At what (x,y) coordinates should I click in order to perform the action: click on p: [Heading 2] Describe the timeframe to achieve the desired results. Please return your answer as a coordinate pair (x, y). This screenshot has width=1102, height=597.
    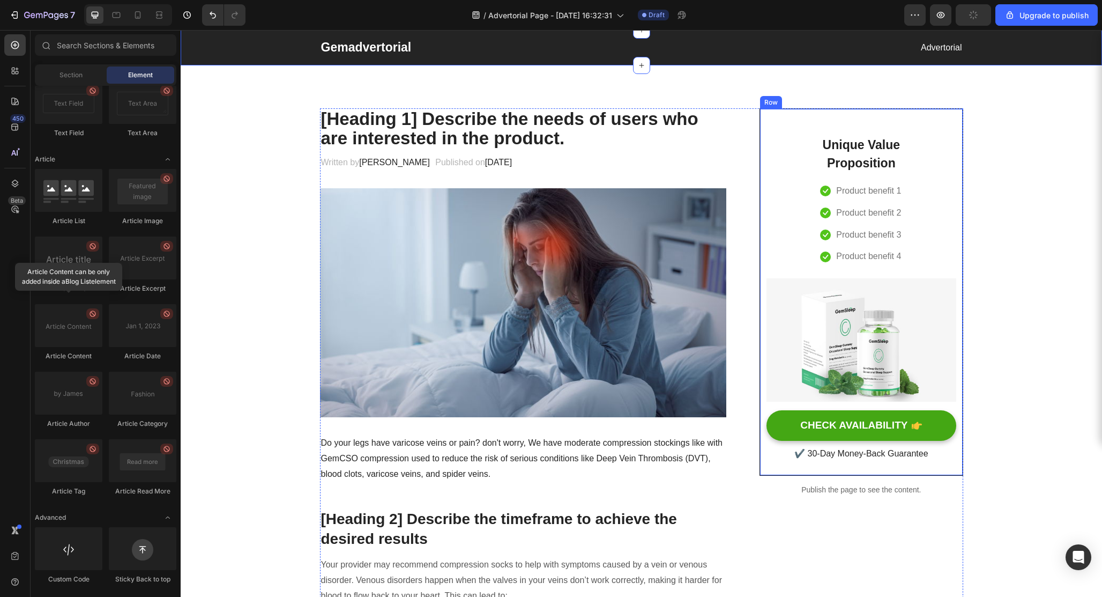
    Looking at the image, I should click on (343, 499).